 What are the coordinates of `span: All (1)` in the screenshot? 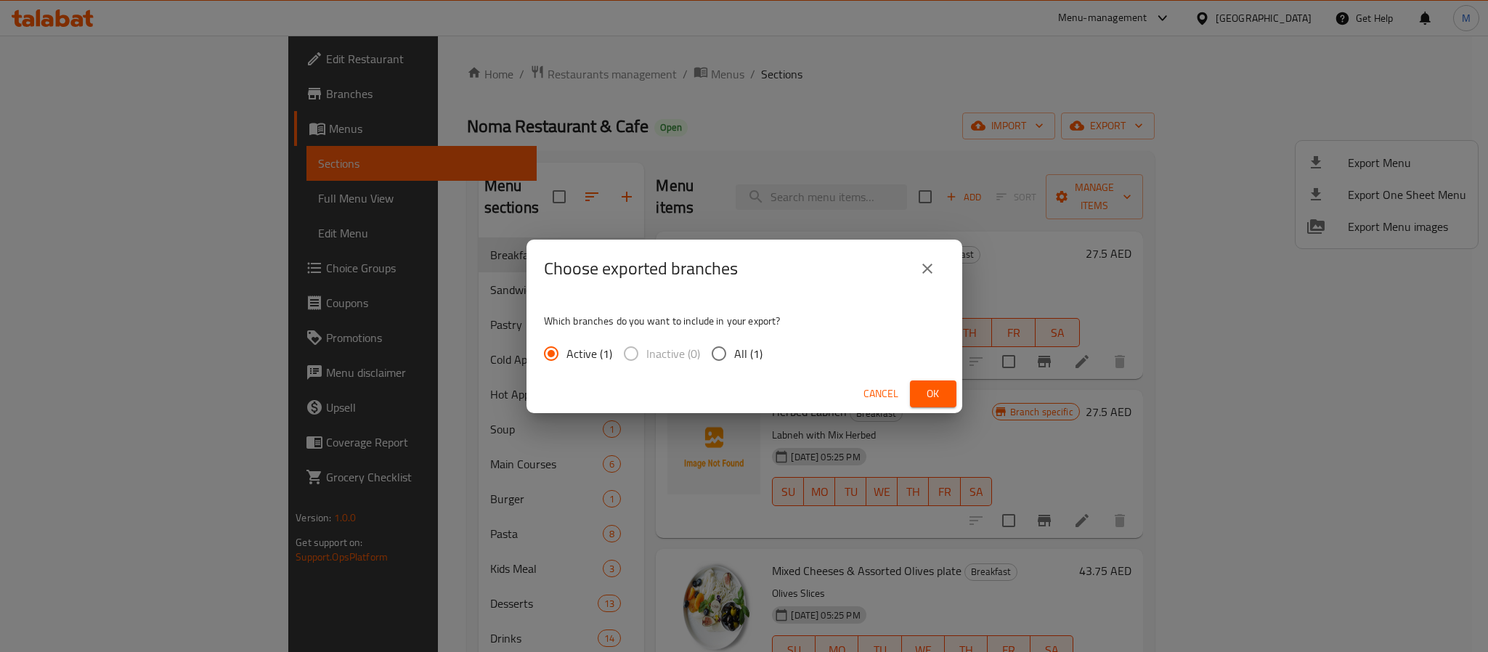 It's located at (748, 354).